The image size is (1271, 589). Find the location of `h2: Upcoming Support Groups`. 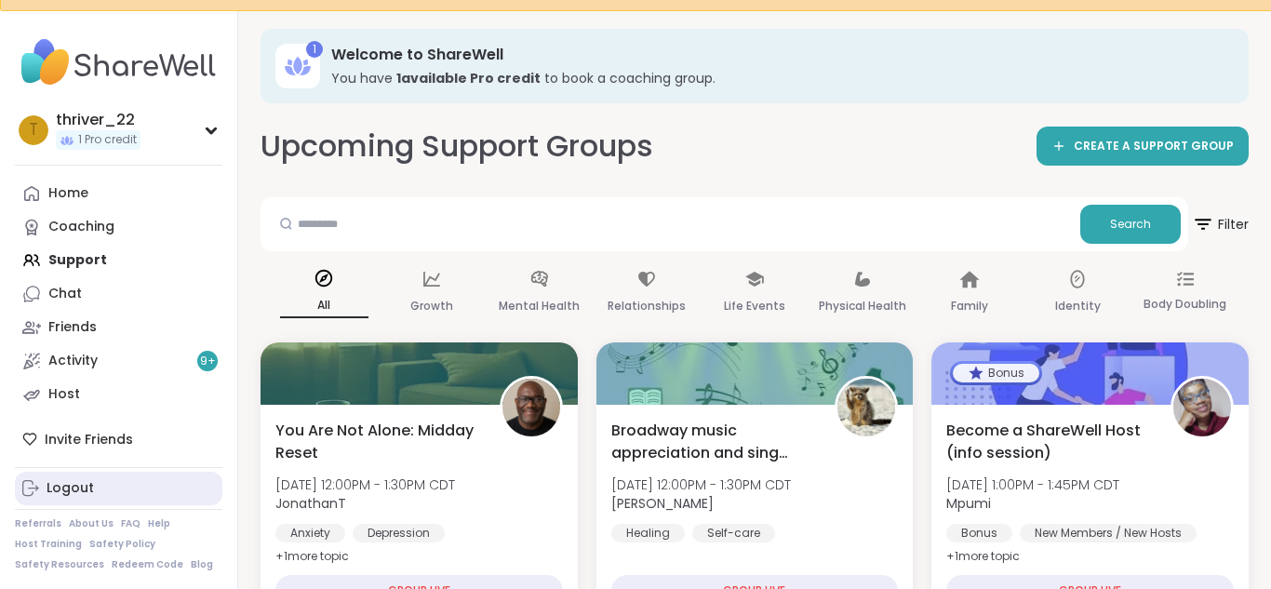

h2: Upcoming Support Groups is located at coordinates (457, 146).